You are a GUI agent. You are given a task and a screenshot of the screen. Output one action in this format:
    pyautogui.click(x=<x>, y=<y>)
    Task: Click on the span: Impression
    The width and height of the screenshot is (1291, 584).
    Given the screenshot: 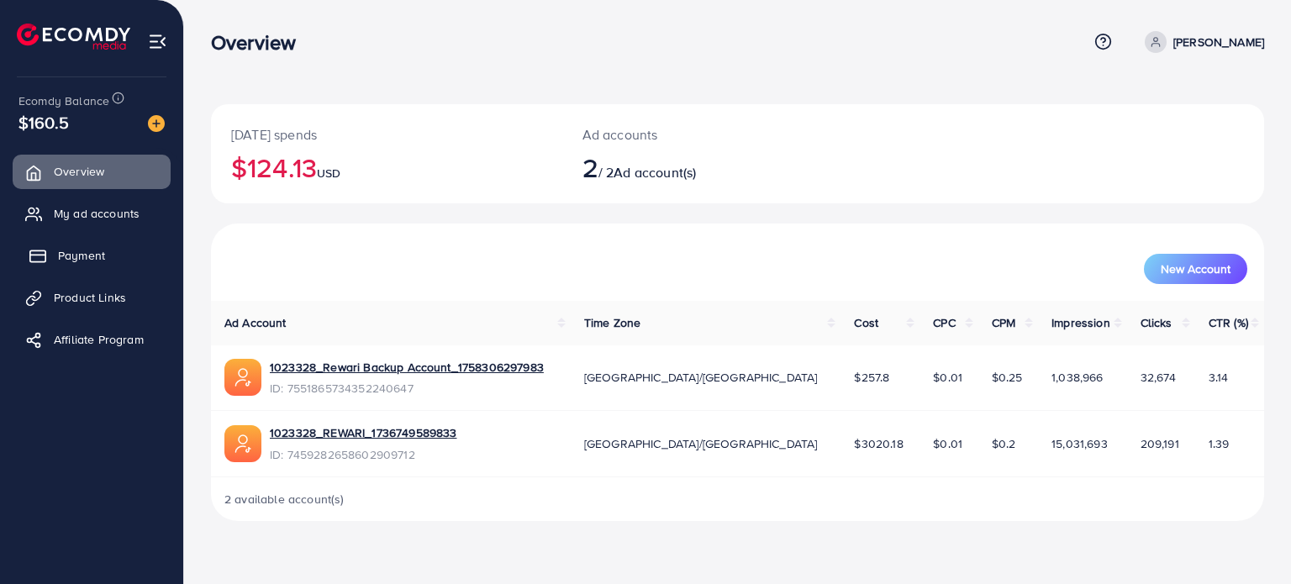 What is the action you would take?
    pyautogui.click(x=1081, y=323)
    